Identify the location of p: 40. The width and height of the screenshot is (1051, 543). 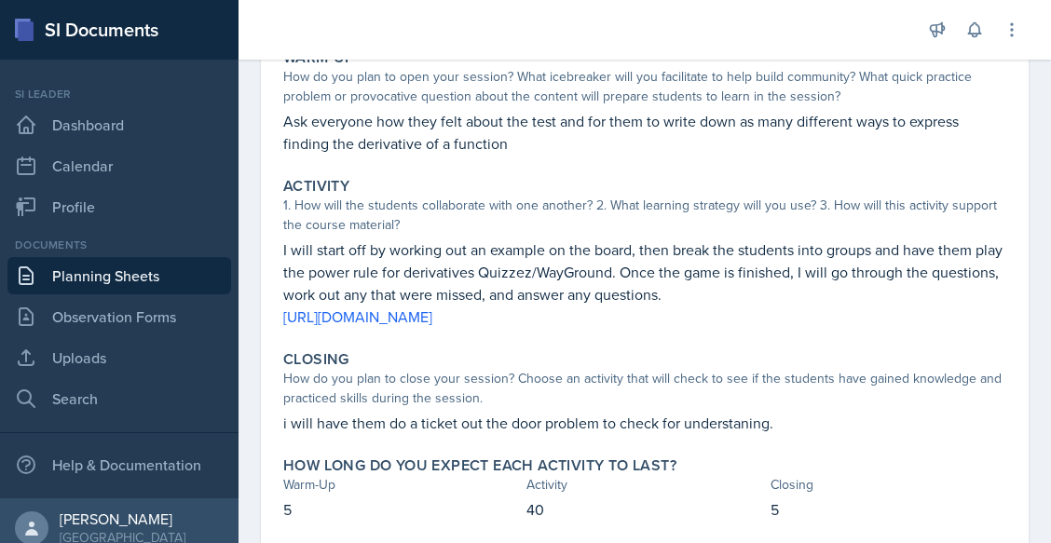
(644, 510).